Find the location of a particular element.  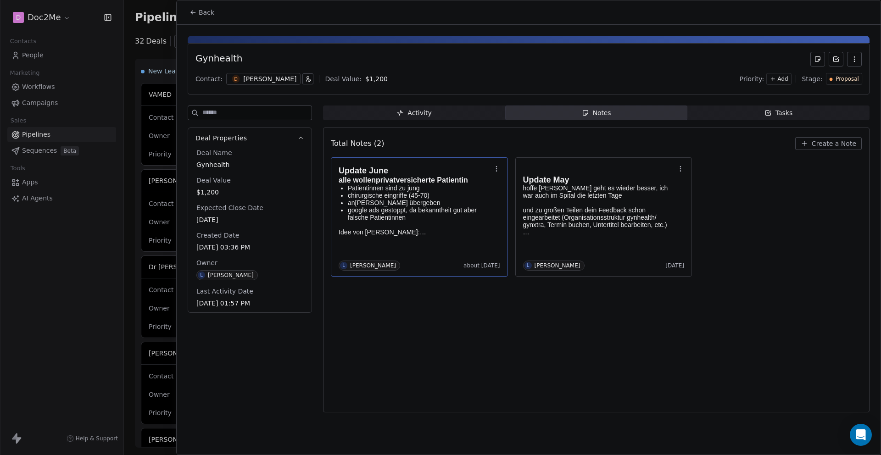

span: Total Notes (2) is located at coordinates (358, 144).